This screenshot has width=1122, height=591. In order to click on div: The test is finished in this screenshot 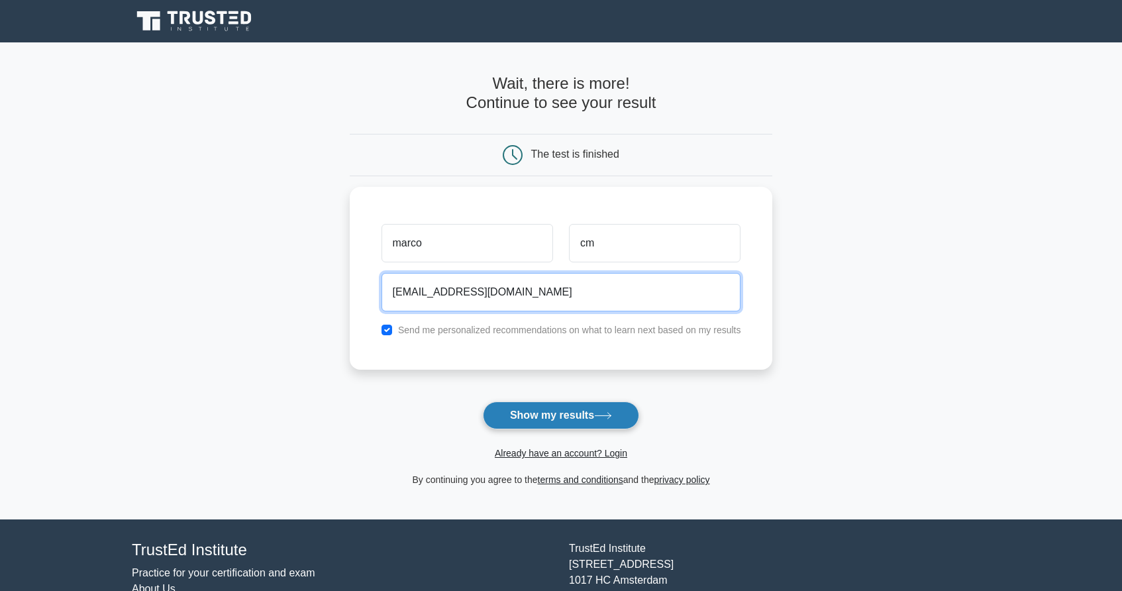, I will do `click(575, 154)`.